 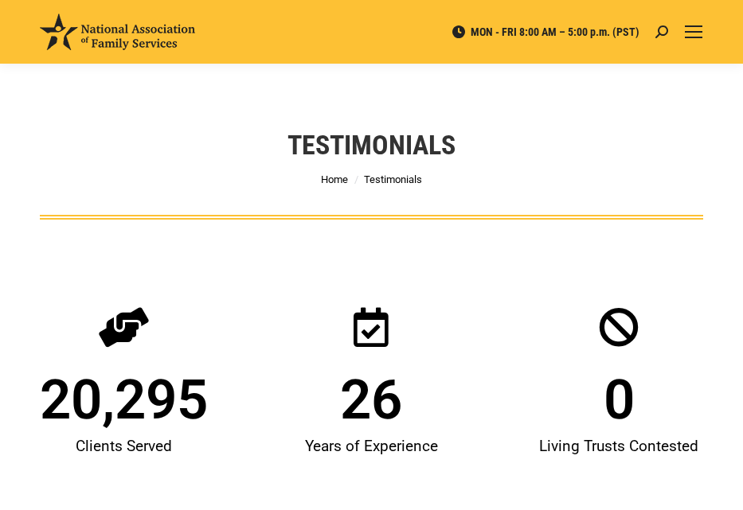 What do you see at coordinates (334, 179) in the screenshot?
I see `span: Home` at bounding box center [334, 179].